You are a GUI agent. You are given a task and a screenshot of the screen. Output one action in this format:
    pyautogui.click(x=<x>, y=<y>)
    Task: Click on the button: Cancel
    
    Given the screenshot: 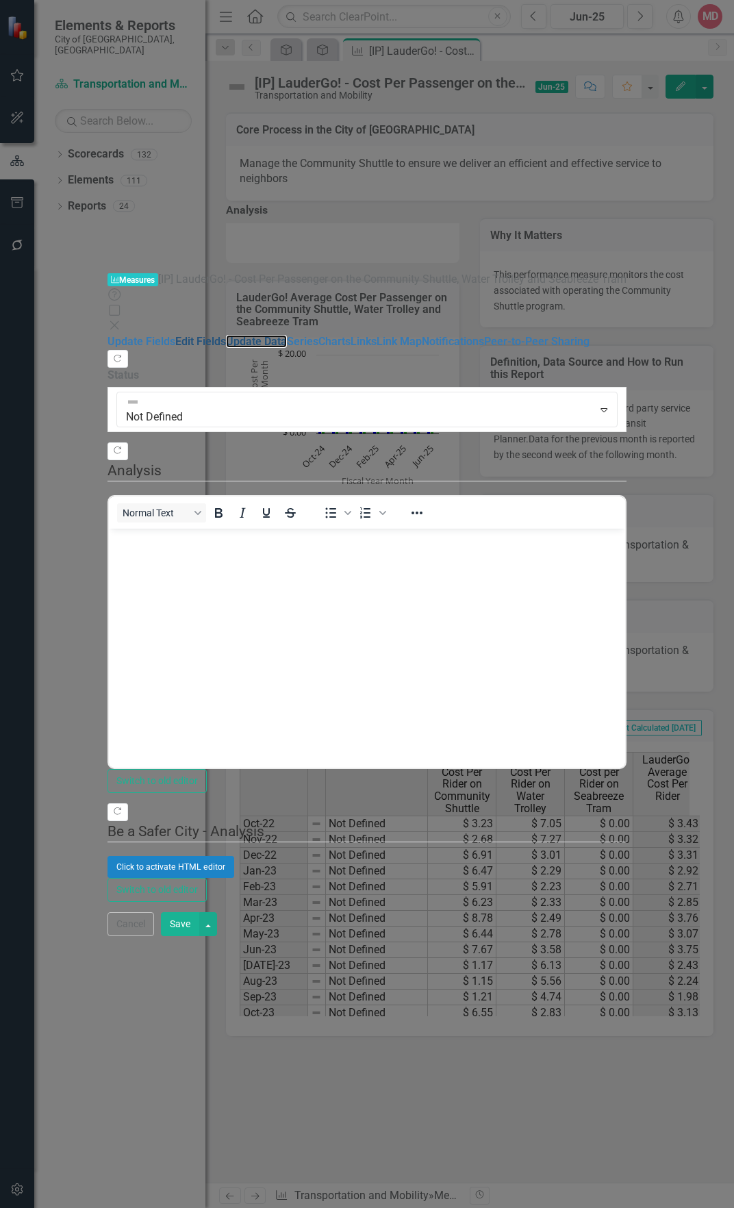 What is the action you would take?
    pyautogui.click(x=131, y=924)
    